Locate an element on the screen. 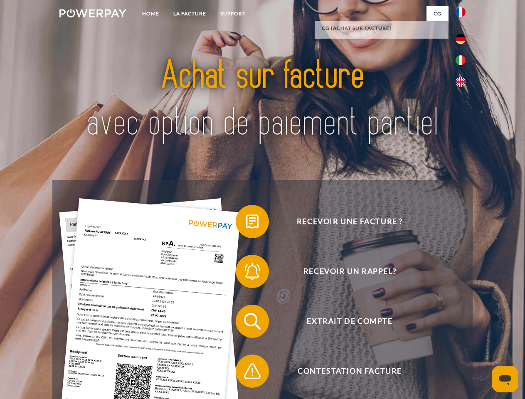 This screenshot has height=399, width=525. span: Recevoir une facture ? is located at coordinates (350, 222).